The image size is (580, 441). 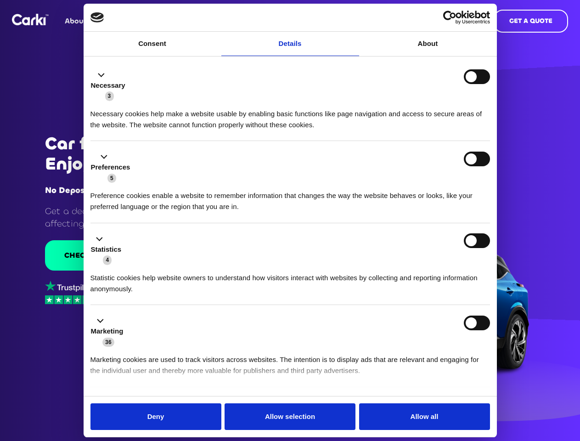 What do you see at coordinates (156, 416) in the screenshot?
I see `button: Deny` at bounding box center [156, 416].